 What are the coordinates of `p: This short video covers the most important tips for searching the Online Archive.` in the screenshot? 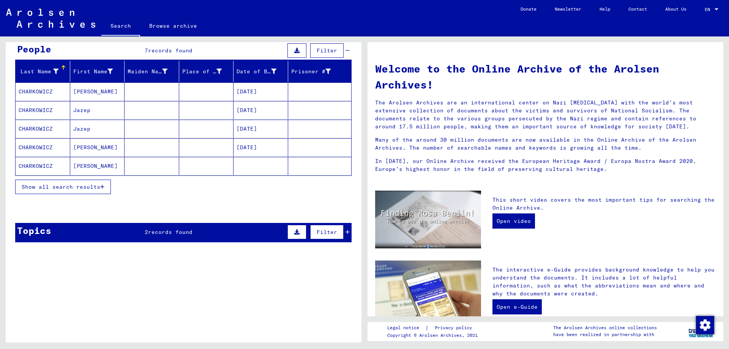 It's located at (604, 204).